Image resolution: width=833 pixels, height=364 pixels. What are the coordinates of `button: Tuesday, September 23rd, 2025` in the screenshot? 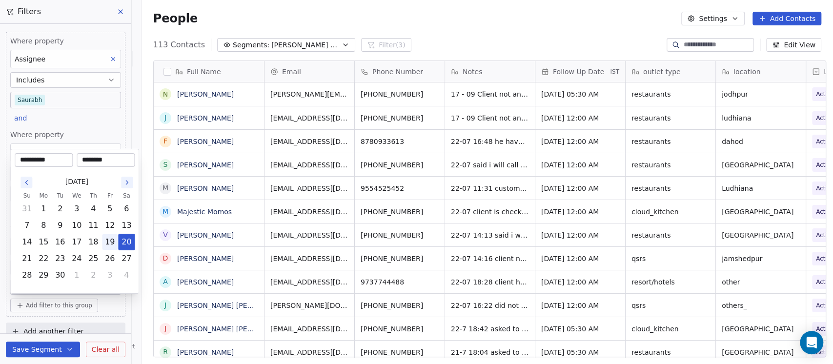 It's located at (60, 259).